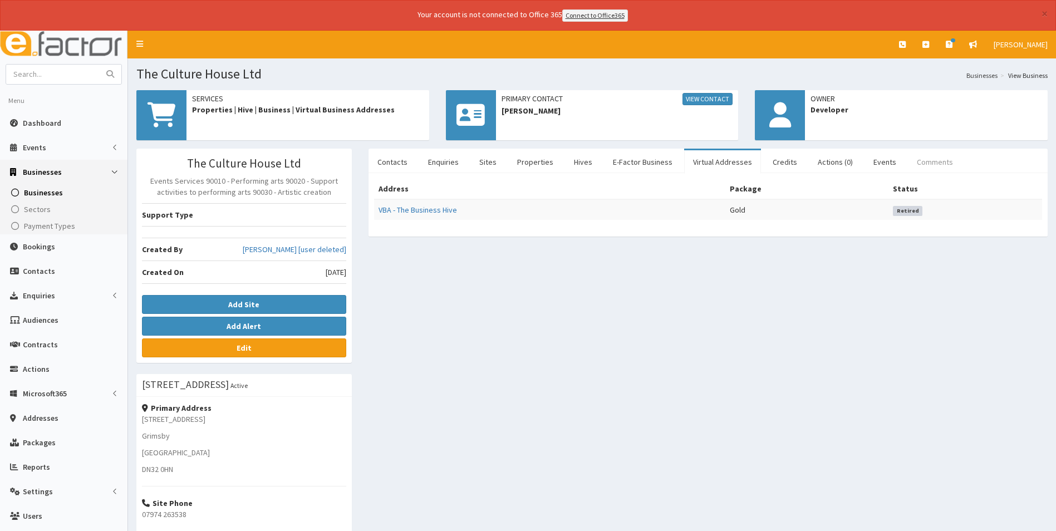  I want to click on a: Properties, so click(535, 162).